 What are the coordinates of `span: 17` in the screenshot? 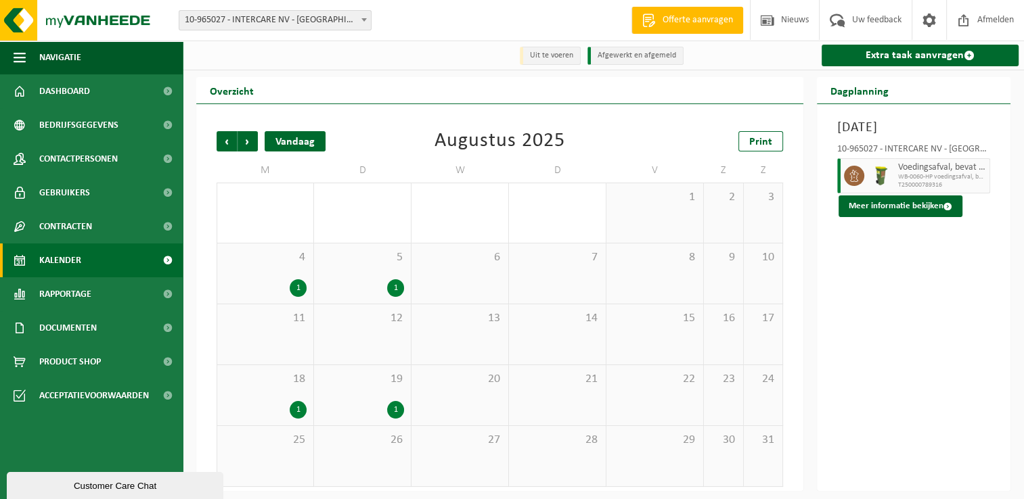 It's located at (763, 319).